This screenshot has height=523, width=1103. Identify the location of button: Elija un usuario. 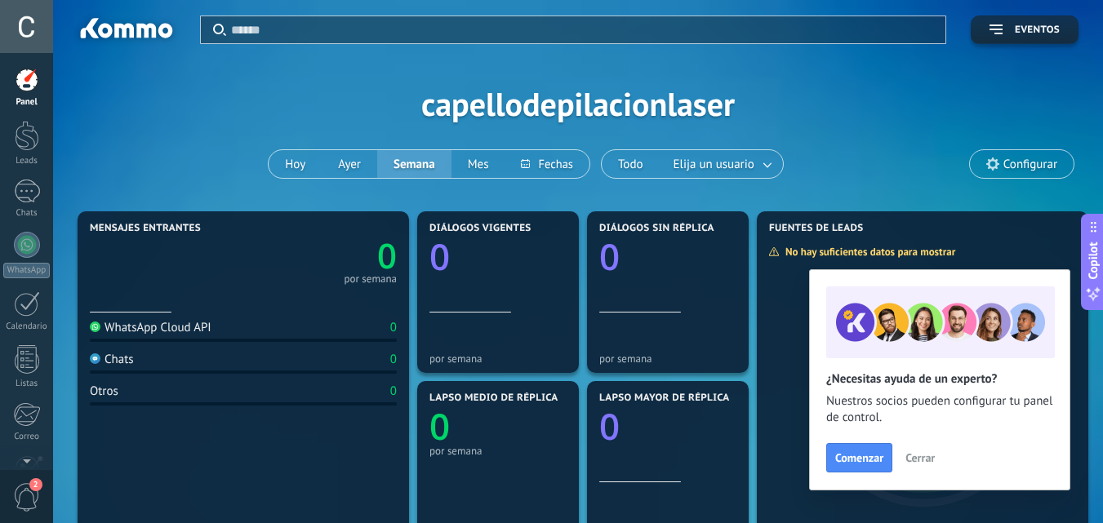
(721, 164).